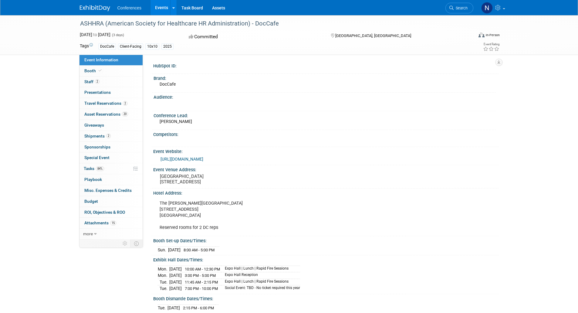 This screenshot has height=313, width=578. I want to click on td: Sun., so click(163, 249).